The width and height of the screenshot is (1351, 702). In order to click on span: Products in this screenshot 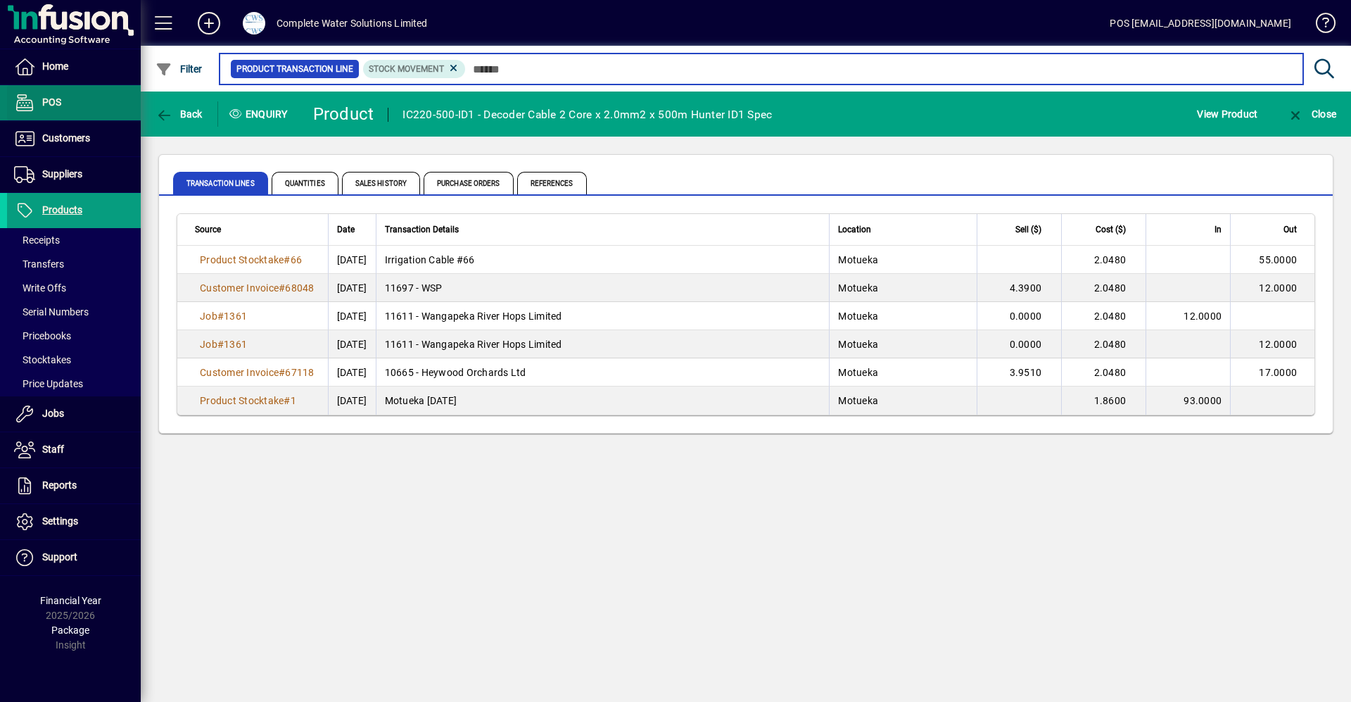, I will do `click(62, 210)`.